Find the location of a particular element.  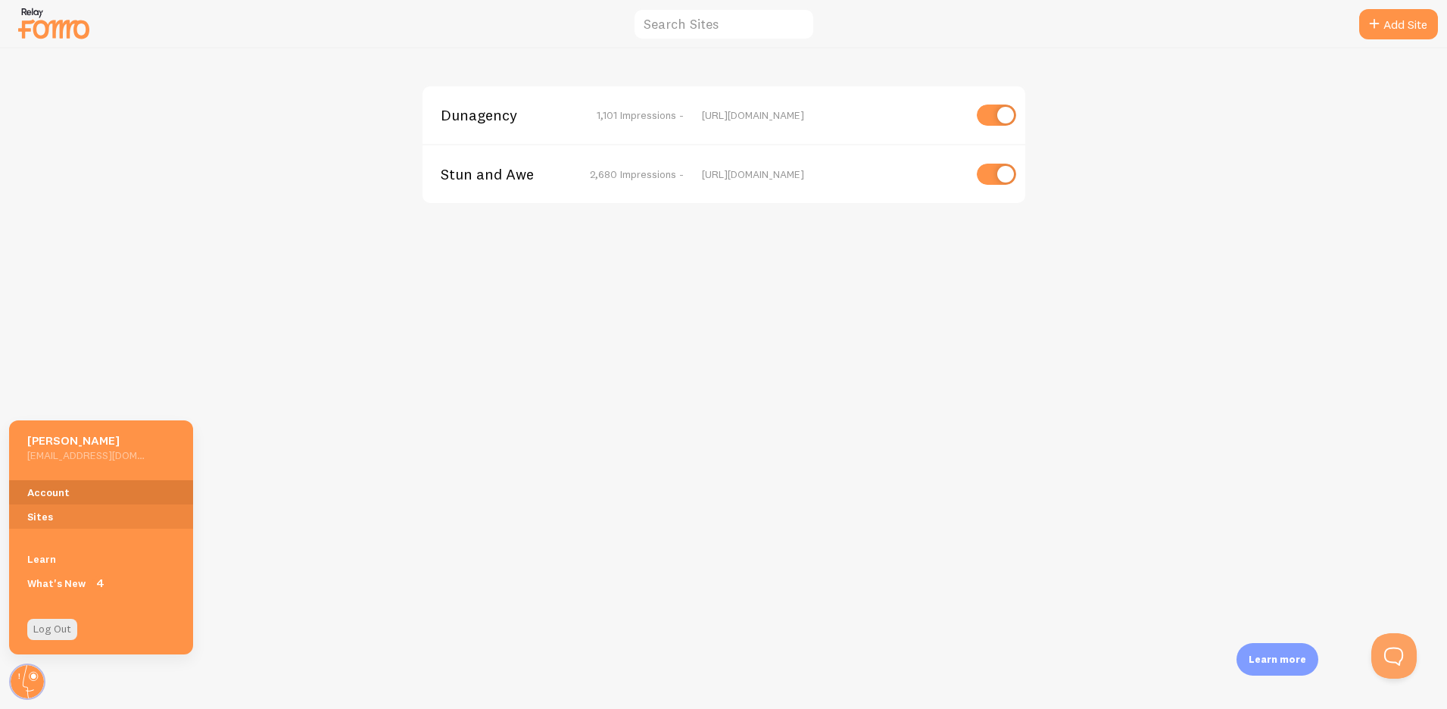

span: 1,101 Impressions - is located at coordinates (640, 115).